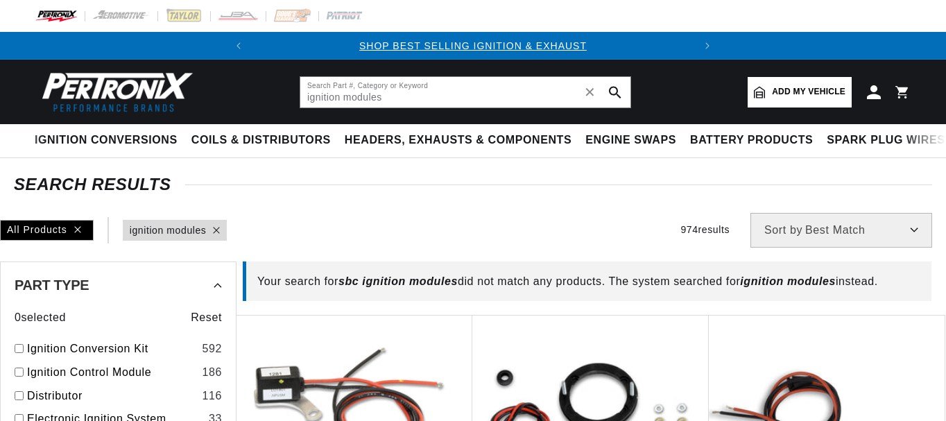 The height and width of the screenshot is (421, 946). I want to click on div: SEARCH RESULTS, so click(473, 184).